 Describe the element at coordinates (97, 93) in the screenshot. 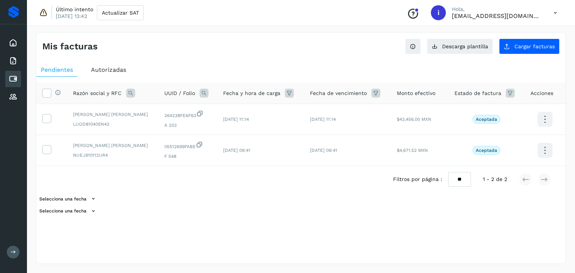

I see `span: Razón social y RFC` at that location.